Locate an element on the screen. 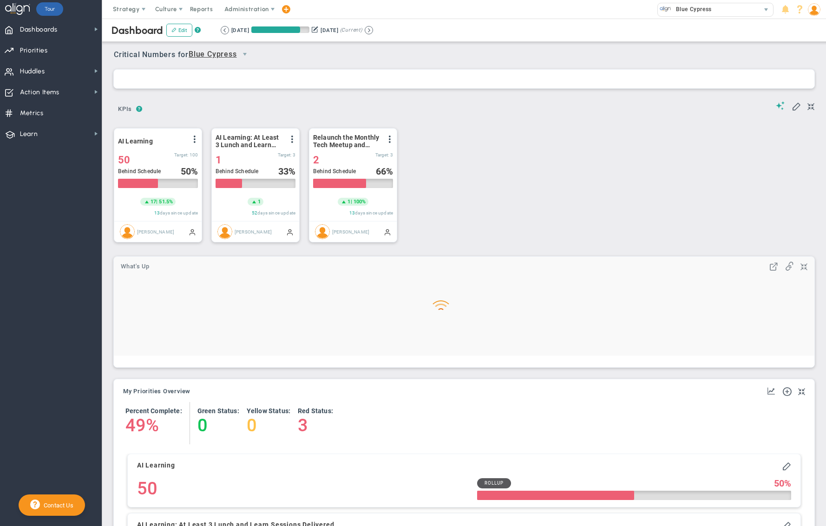 Image resolution: width=826 pixels, height=526 pixels. h4: 49 is located at coordinates (136, 426).